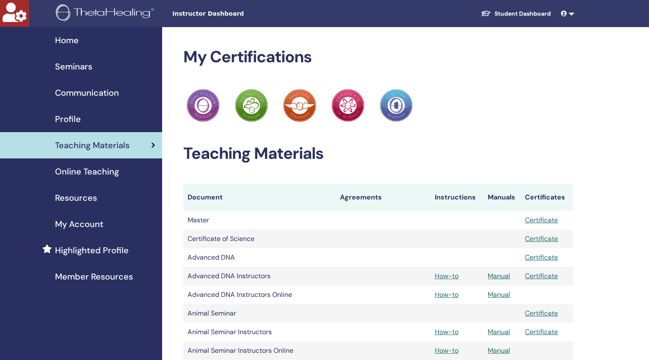  Describe the element at coordinates (260, 313) in the screenshot. I see `td: Animal Seminar` at that location.